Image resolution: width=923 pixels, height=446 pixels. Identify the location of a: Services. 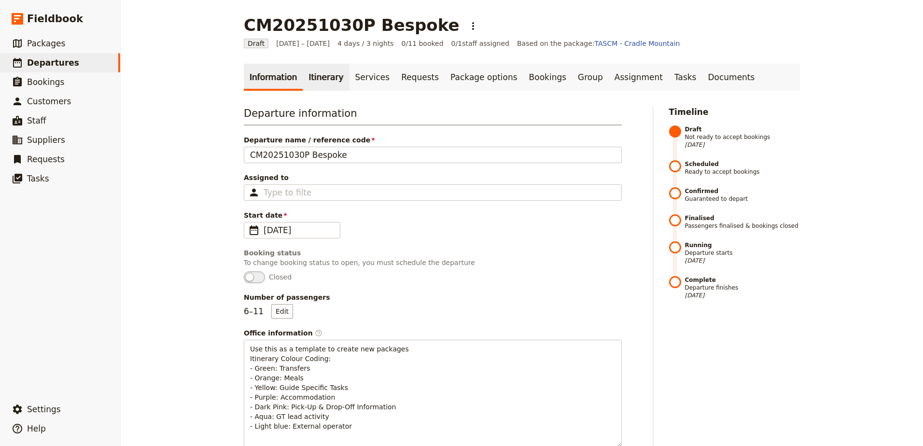
(373, 77).